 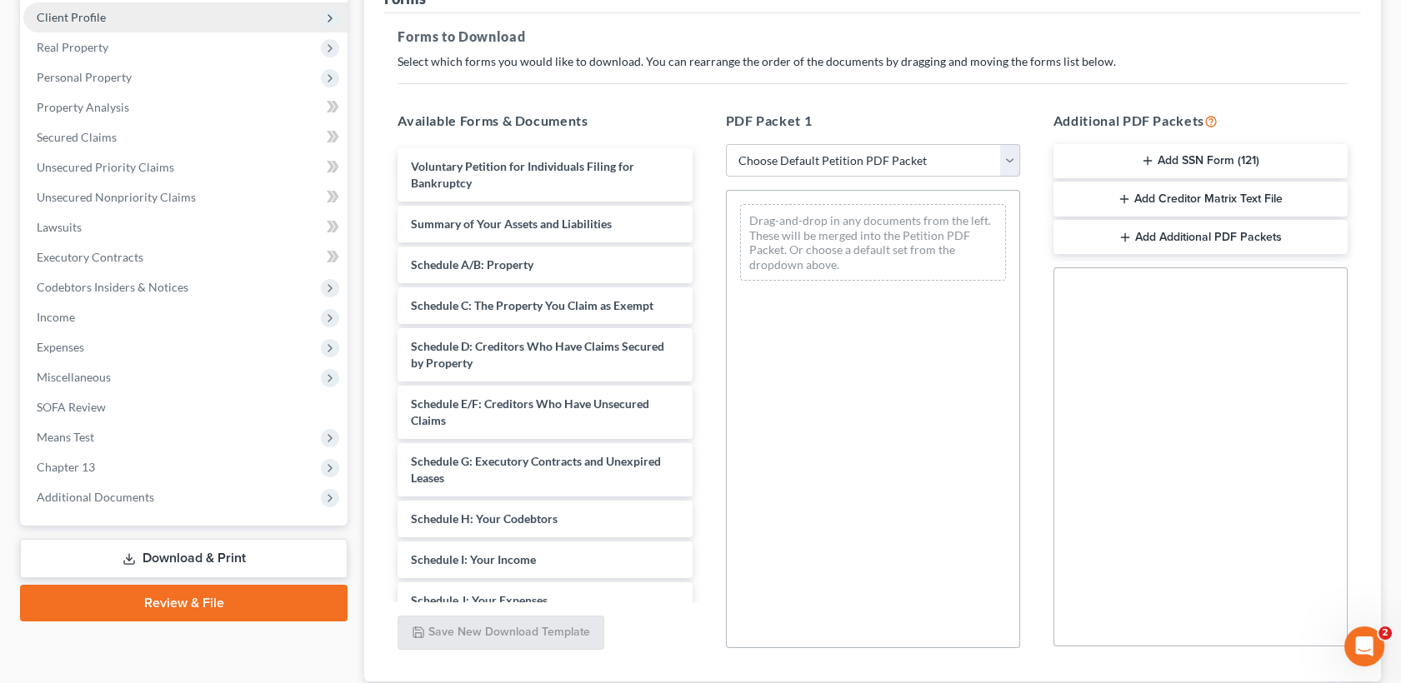 I want to click on span: 2, so click(x=1385, y=633).